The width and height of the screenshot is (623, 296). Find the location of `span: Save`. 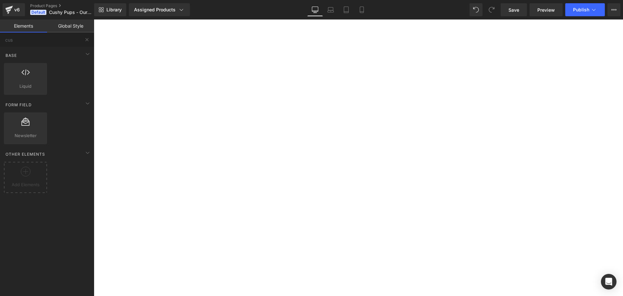

span: Save is located at coordinates (514, 10).